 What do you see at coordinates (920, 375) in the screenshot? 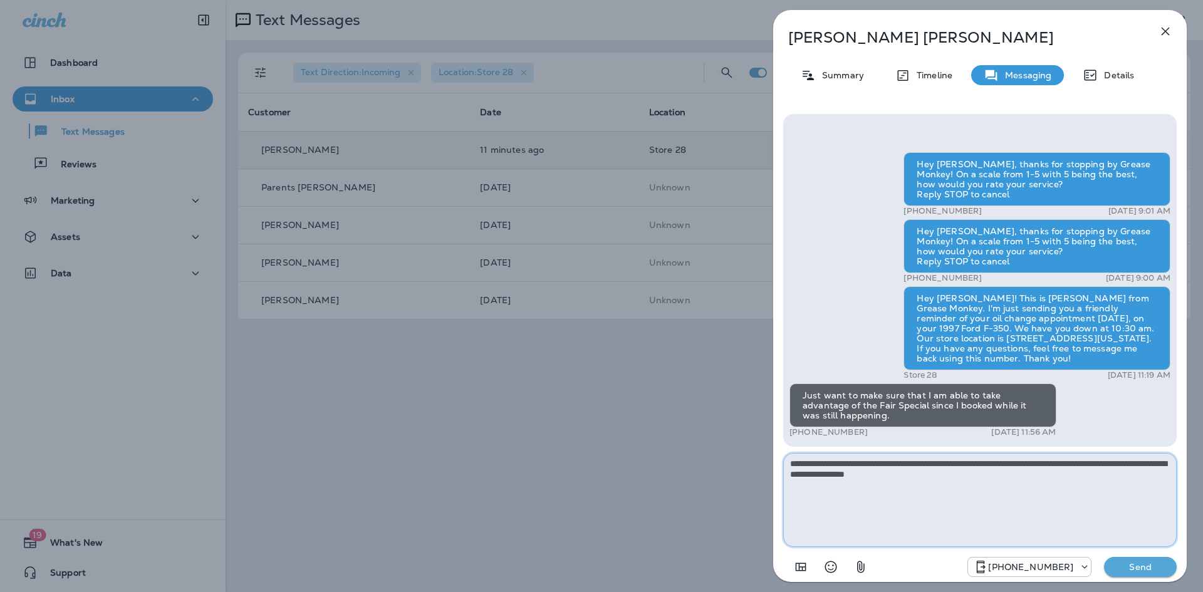
I see `p: Store 28` at bounding box center [920, 375].